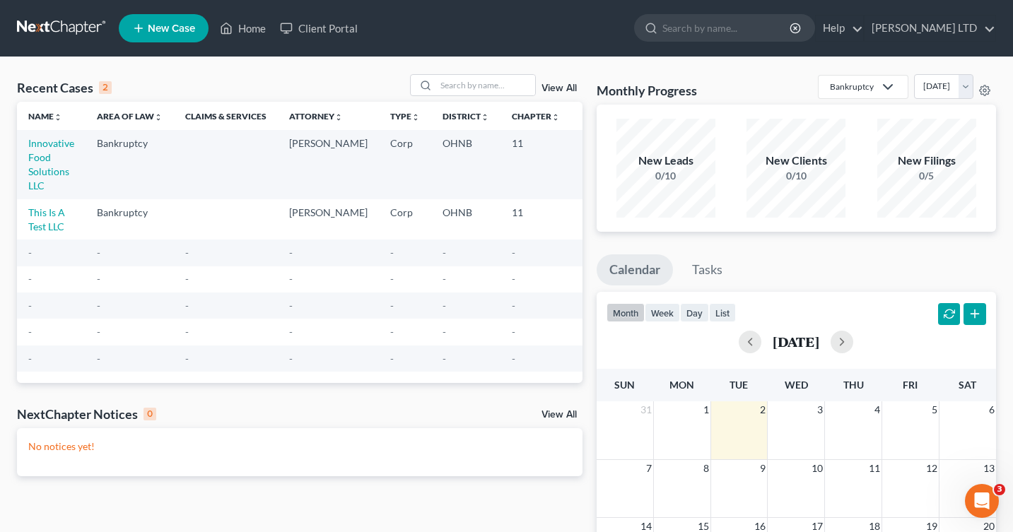 The height and width of the screenshot is (532, 1013). I want to click on a: Innovative Food Solutions LLC, so click(51, 164).